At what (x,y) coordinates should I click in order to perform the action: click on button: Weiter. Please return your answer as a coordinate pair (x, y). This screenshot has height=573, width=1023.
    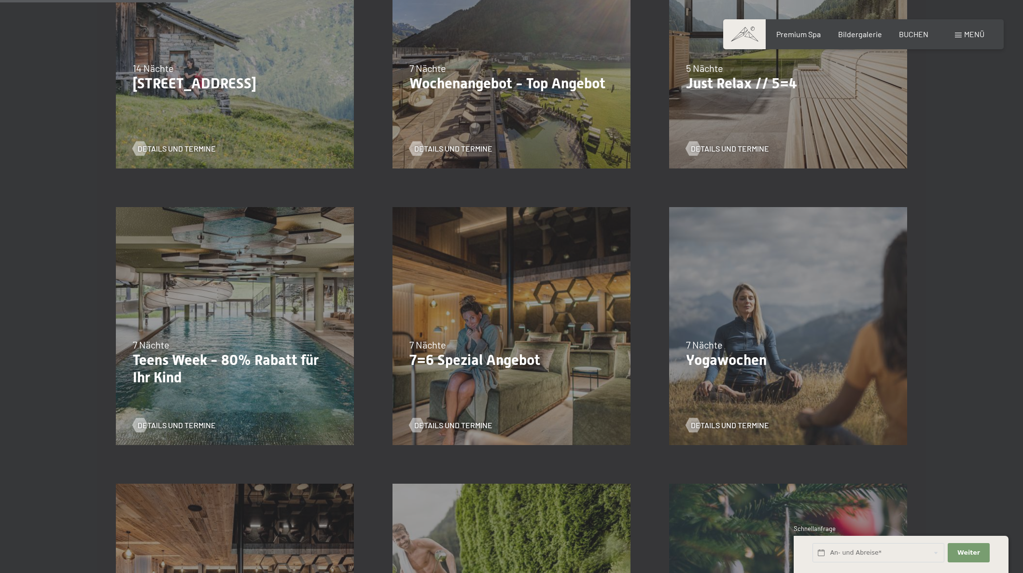
    Looking at the image, I should click on (968, 553).